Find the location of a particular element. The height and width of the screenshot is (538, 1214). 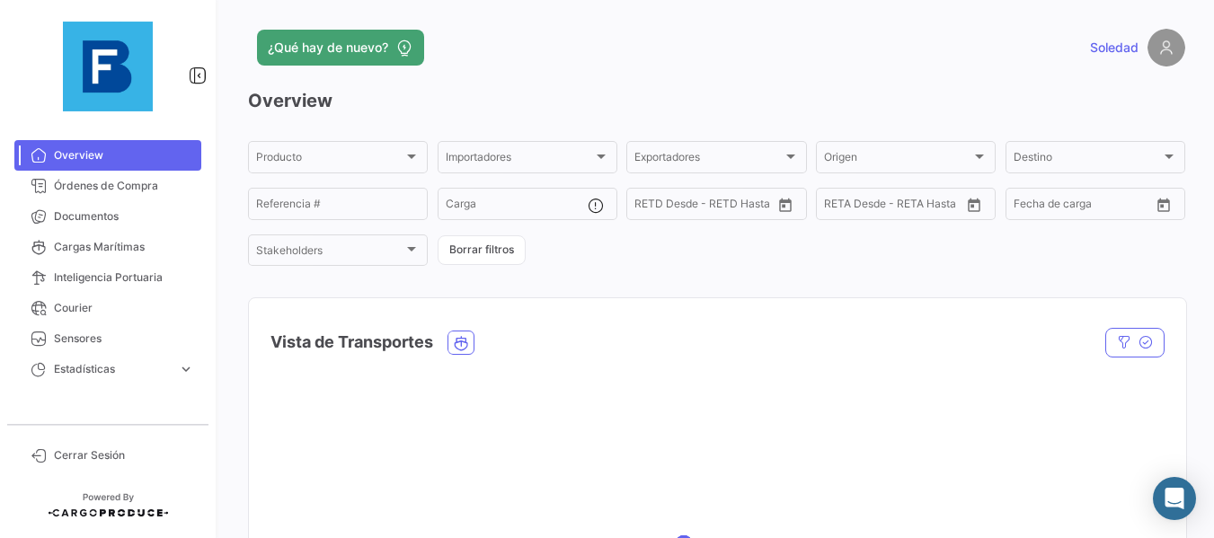

img: placeholder-user.png is located at coordinates (1166, 48).